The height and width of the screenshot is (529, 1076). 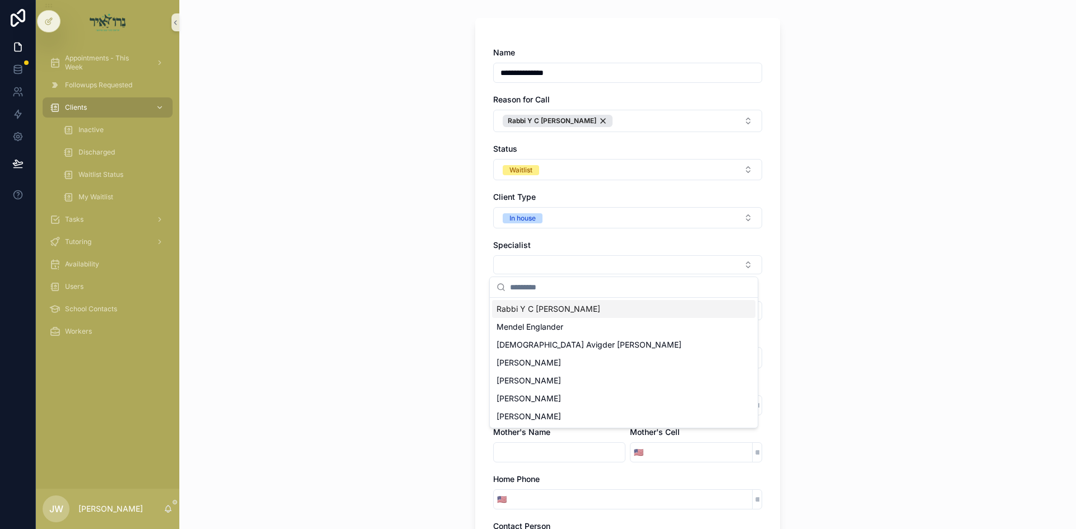 What do you see at coordinates (108, 63) in the screenshot?
I see `a: Appointments - This Week` at bounding box center [108, 63].